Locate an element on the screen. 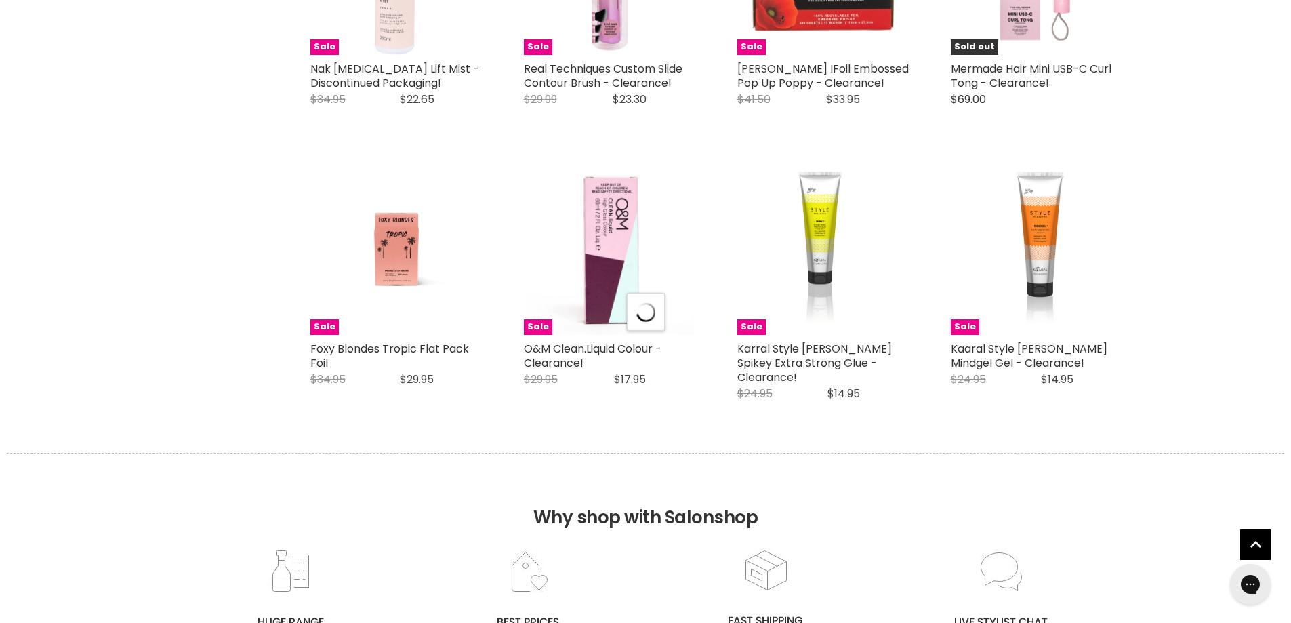 The image size is (1291, 623). a: Real Techniques Custom Slide Contour Brush - Clearance! is located at coordinates (603, 76).